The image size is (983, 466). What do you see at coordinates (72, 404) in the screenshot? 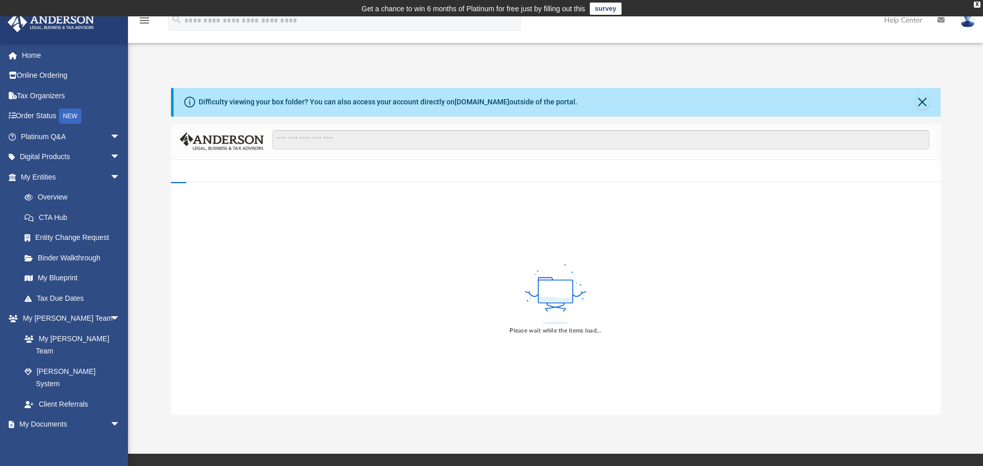
I see `a: Client Referrals` at bounding box center [72, 404].